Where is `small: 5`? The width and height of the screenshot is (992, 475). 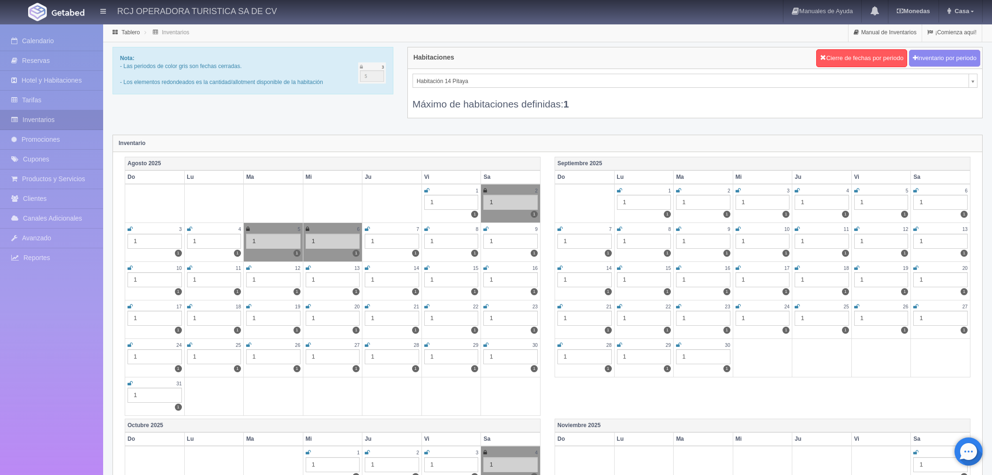
small: 5 is located at coordinates (299, 229).